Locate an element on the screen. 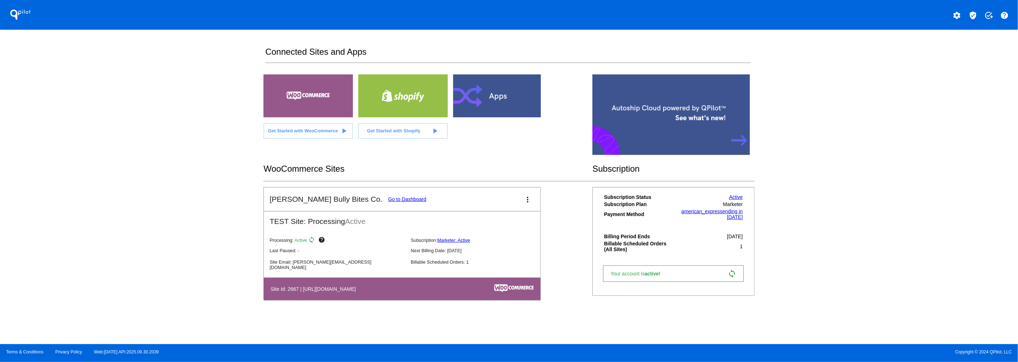 The image size is (1018, 362). th: Subscription Status is located at coordinates (637, 197).